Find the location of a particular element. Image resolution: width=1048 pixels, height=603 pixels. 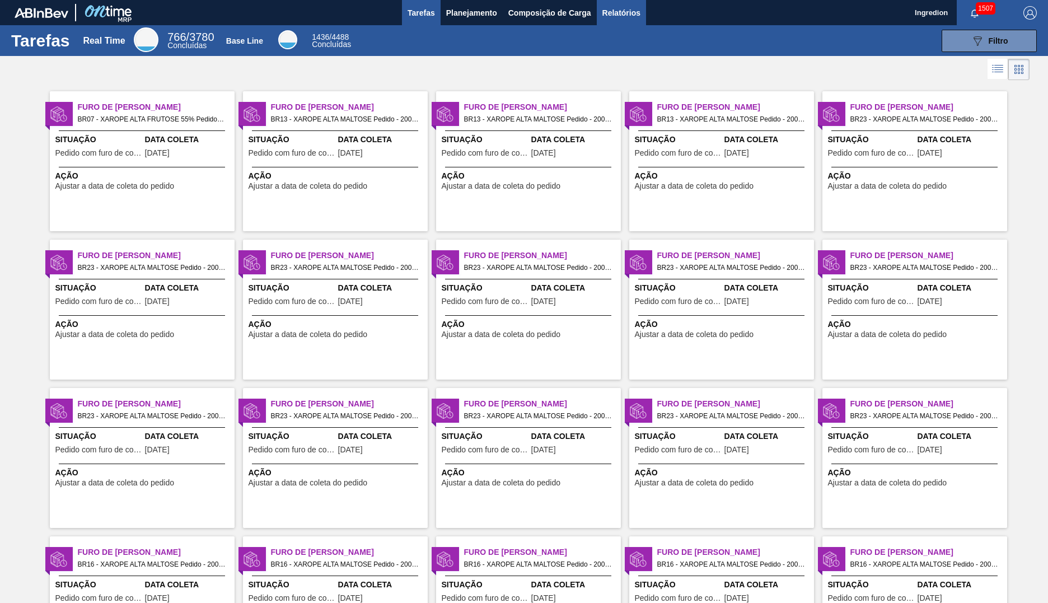

span: BR23 - XAROPE ALTA MALTOSE Pedido - 2005986 is located at coordinates (538, 416).